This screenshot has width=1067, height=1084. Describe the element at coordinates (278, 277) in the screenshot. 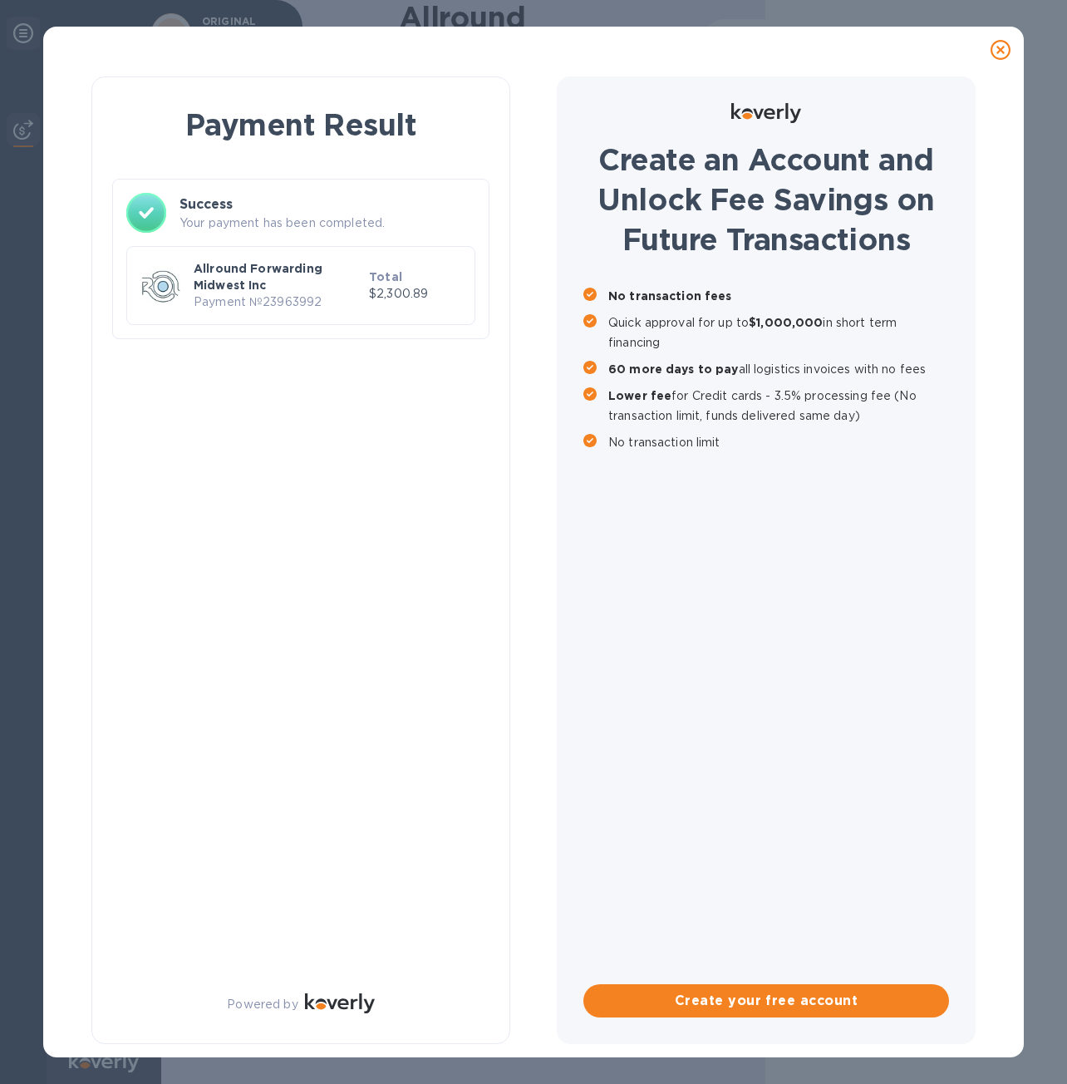

I see `p: Allround Forwarding Midwest Inc` at that location.